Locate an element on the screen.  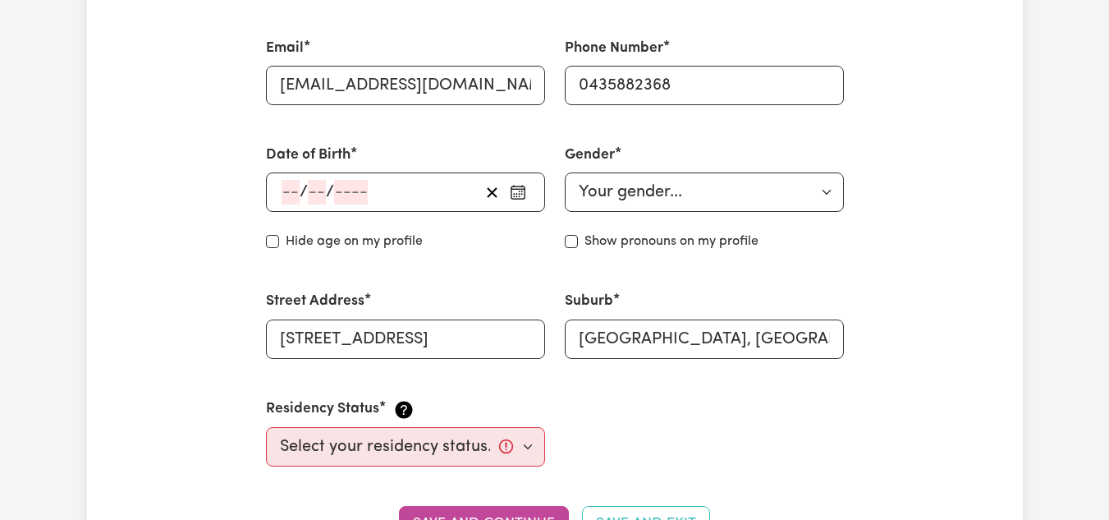
label: Street Address is located at coordinates (315, 301).